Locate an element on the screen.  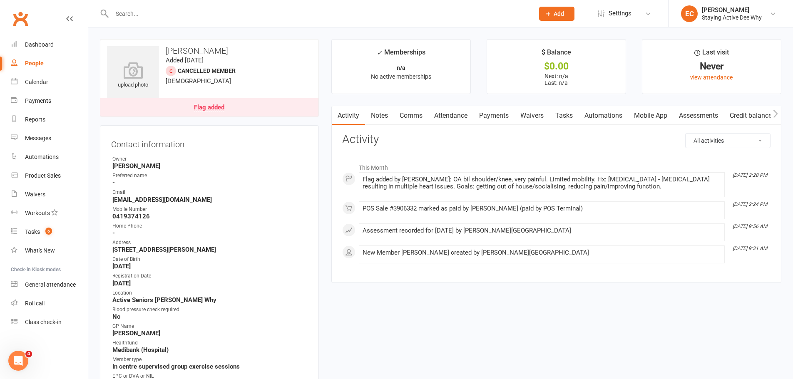
span: 6 is located at coordinates (49, 231).